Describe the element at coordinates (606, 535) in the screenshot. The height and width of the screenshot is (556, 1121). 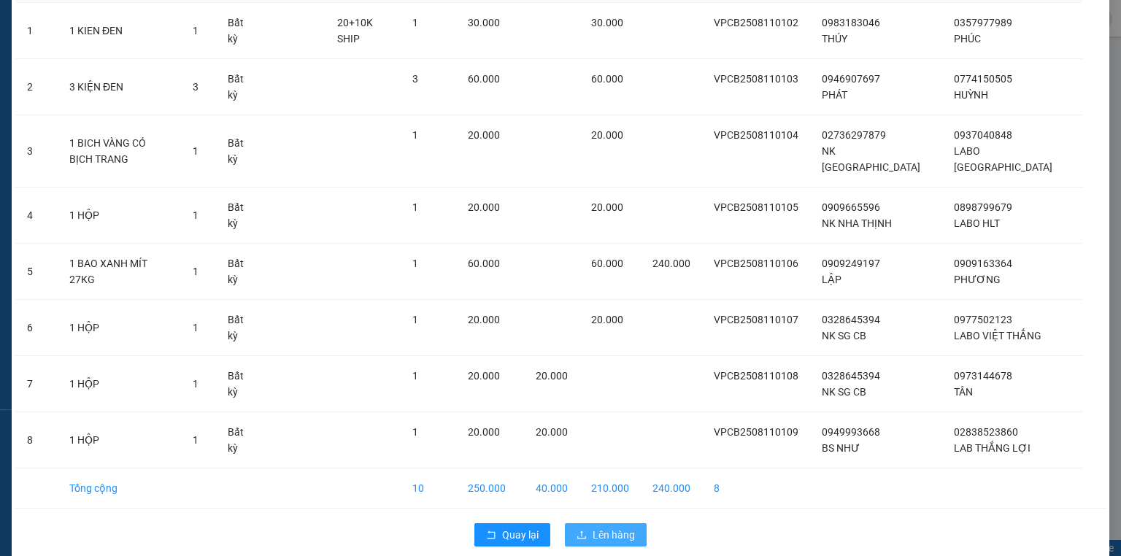
I see `button: uploadLên hàng` at that location.